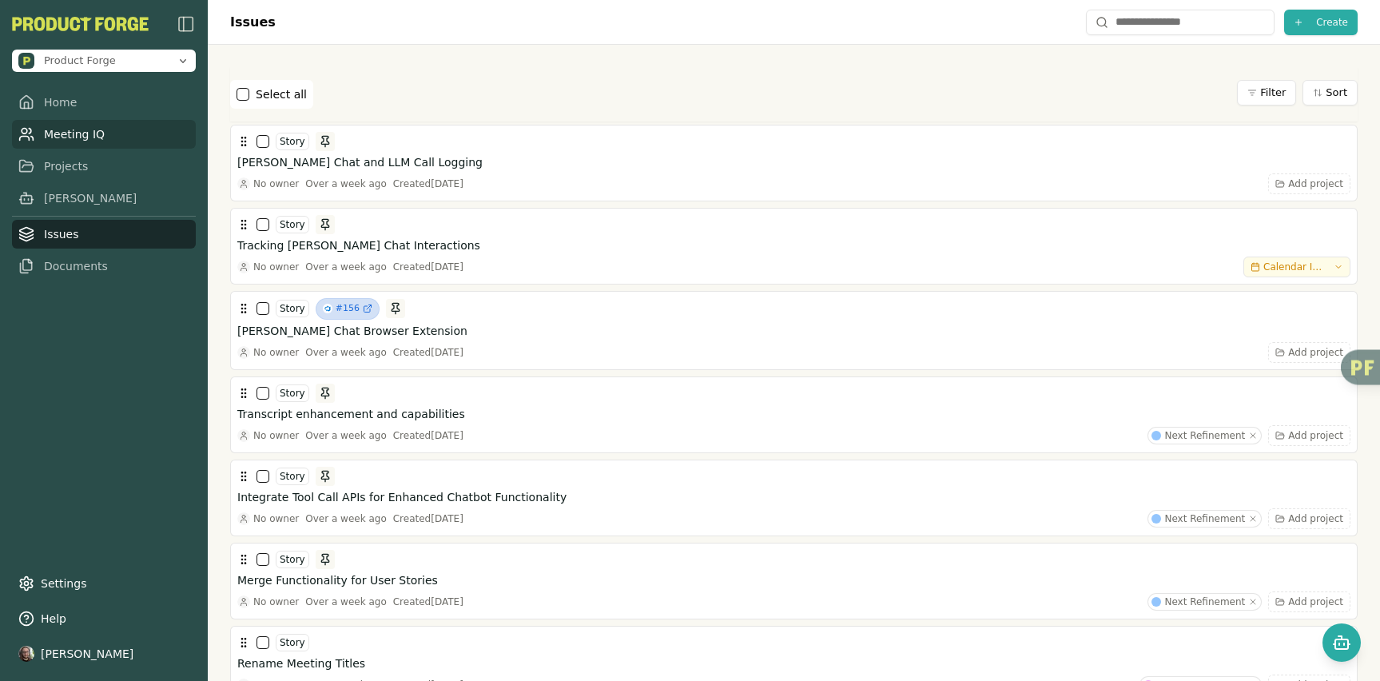 The height and width of the screenshot is (681, 1380). I want to click on button: Filter, so click(1267, 93).